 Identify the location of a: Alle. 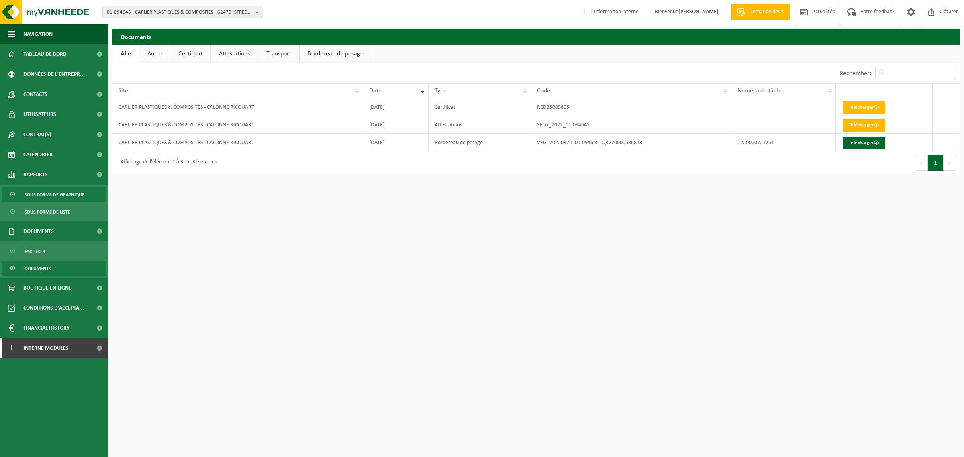
(126, 54).